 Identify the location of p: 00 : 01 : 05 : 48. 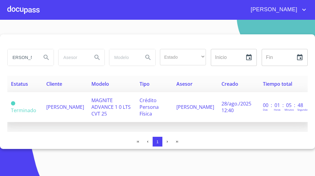
(283, 105).